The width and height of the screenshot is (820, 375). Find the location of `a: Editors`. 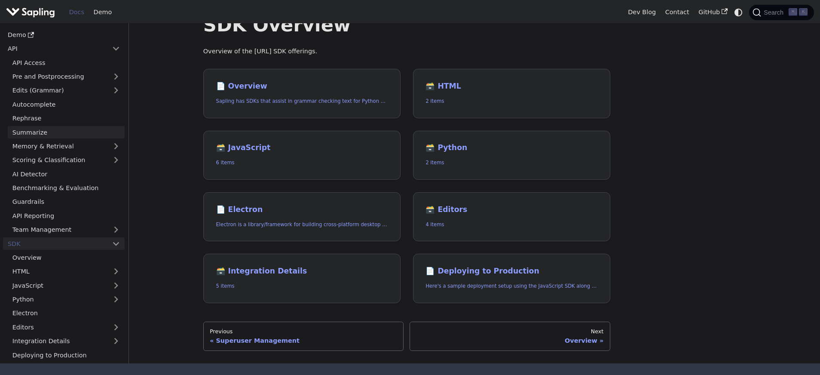

a: Editors is located at coordinates (58, 326).